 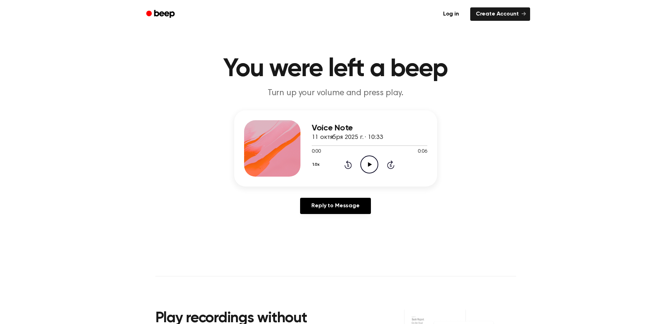 I want to click on a: Log in, so click(x=451, y=14).